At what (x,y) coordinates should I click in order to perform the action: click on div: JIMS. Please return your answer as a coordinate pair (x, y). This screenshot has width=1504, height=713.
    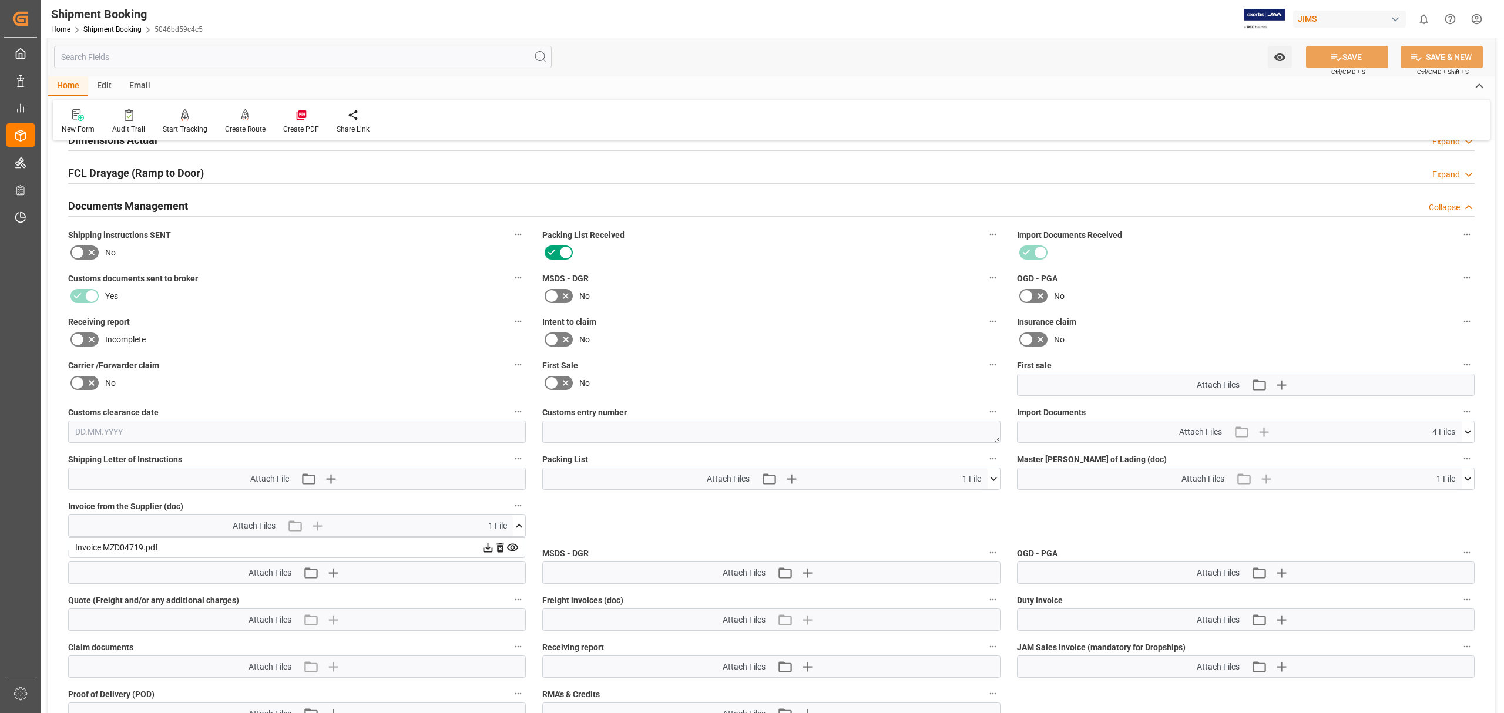
    Looking at the image, I should click on (1349, 19).